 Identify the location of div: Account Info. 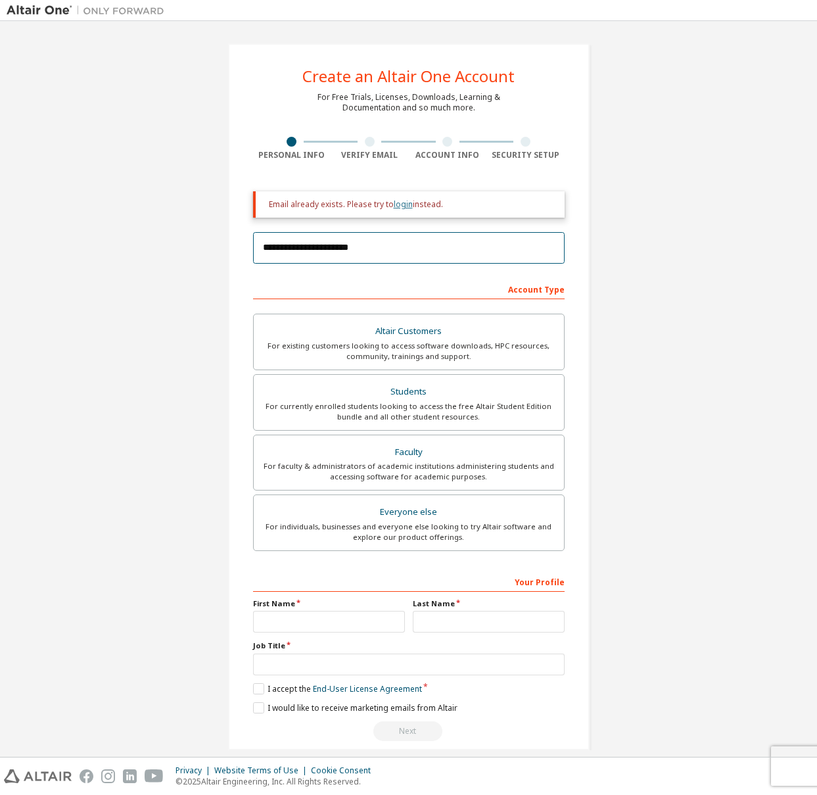
(448, 155).